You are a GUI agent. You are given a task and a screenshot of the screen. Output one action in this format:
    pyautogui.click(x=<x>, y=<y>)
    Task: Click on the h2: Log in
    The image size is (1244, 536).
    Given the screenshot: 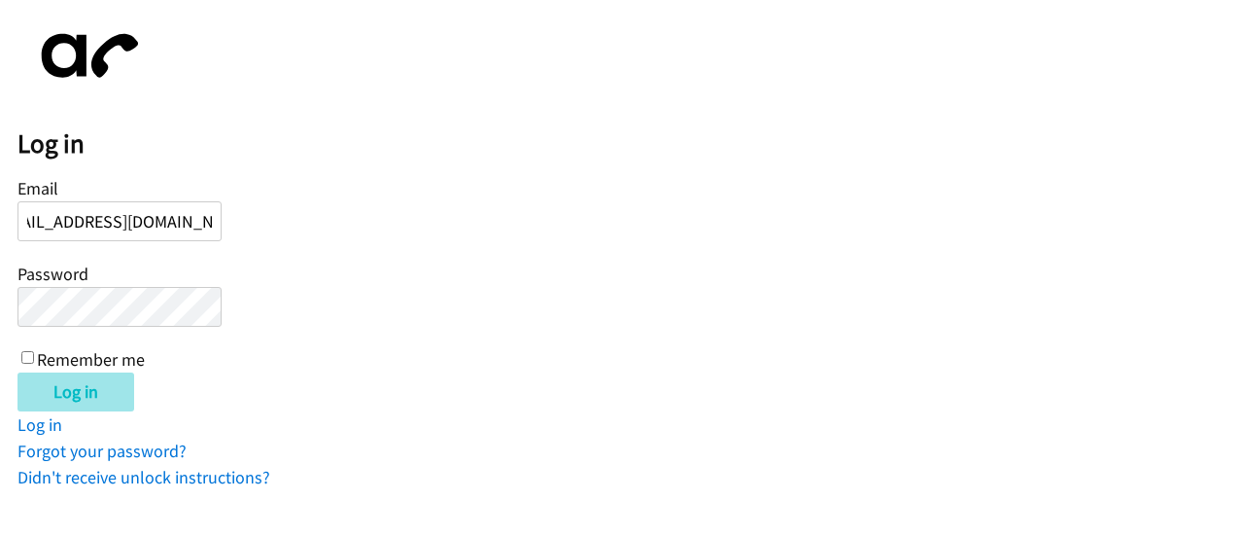 What is the action you would take?
    pyautogui.click(x=631, y=144)
    